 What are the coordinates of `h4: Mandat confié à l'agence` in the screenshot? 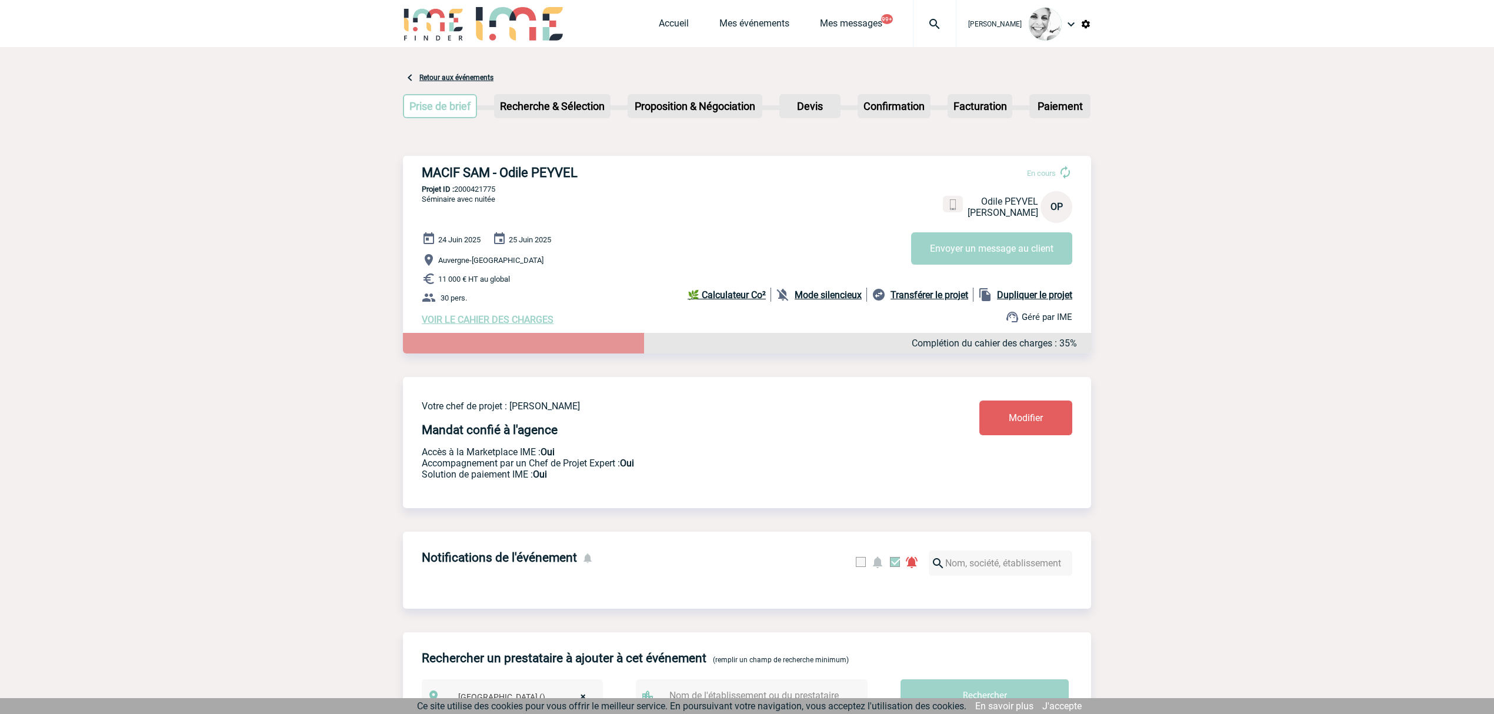 It's located at (489, 430).